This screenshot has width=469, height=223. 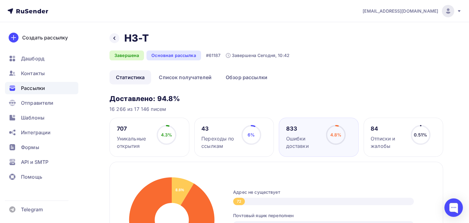 What do you see at coordinates (33, 59) in the screenshot?
I see `span: Дашборд` at bounding box center [33, 59].